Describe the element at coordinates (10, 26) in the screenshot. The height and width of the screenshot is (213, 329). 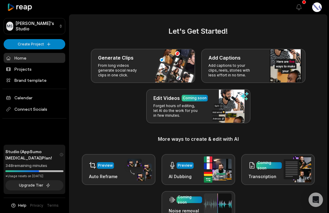
I see `div: MS` at that location.